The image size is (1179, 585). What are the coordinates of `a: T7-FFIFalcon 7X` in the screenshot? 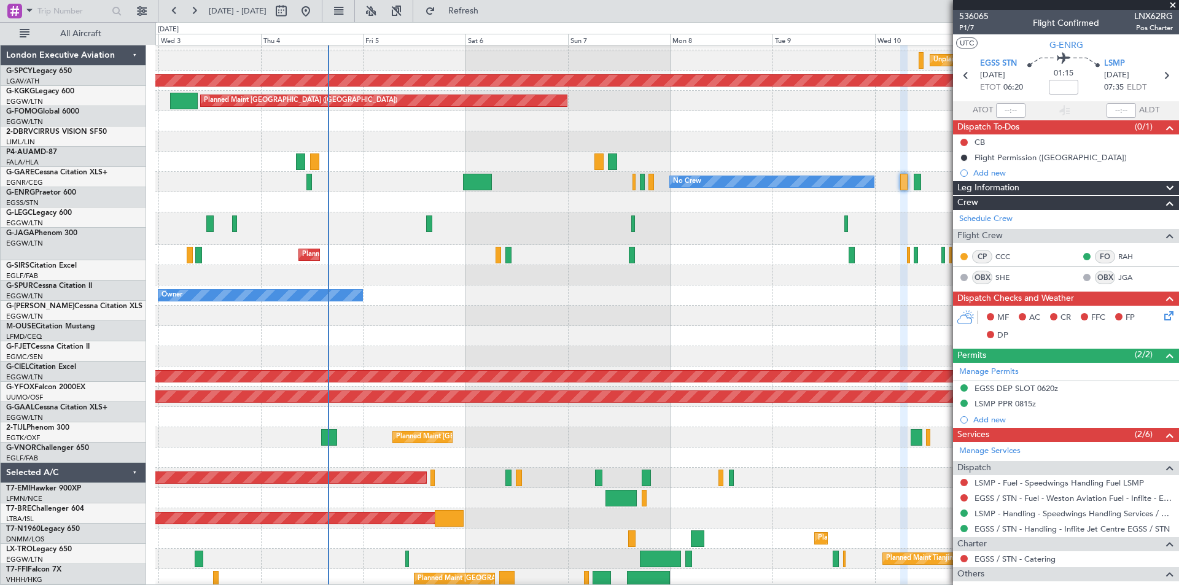 It's located at (34, 570).